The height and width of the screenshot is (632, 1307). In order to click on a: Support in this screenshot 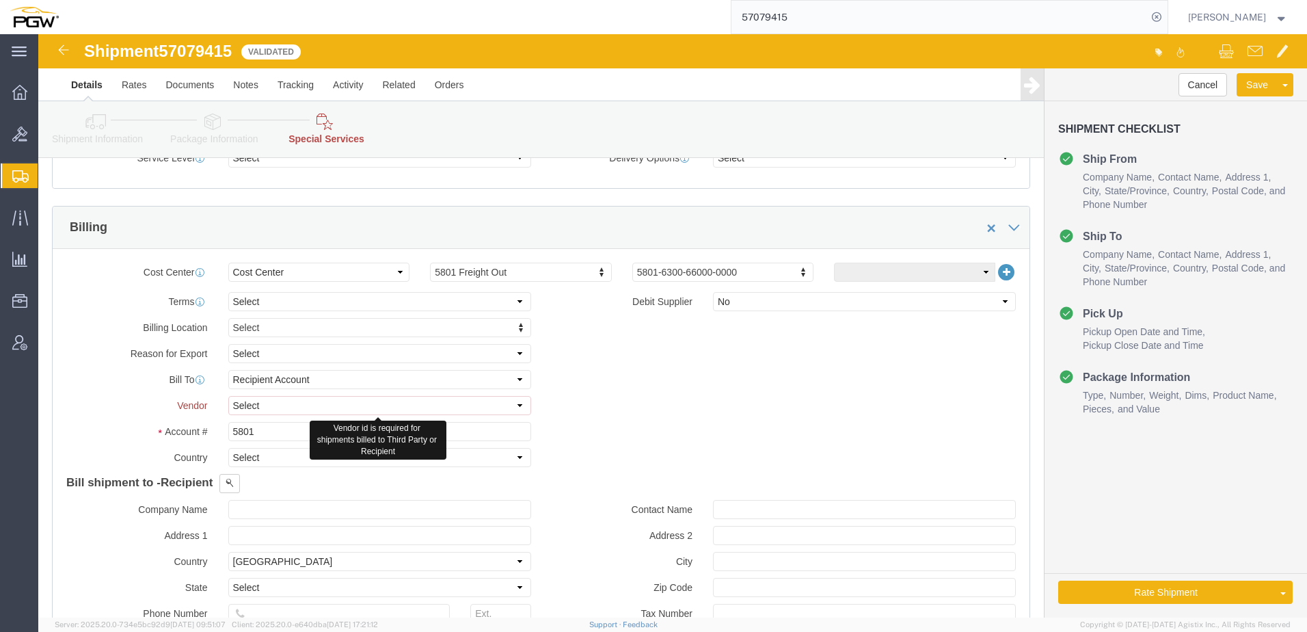, I will do `click(606, 624)`.